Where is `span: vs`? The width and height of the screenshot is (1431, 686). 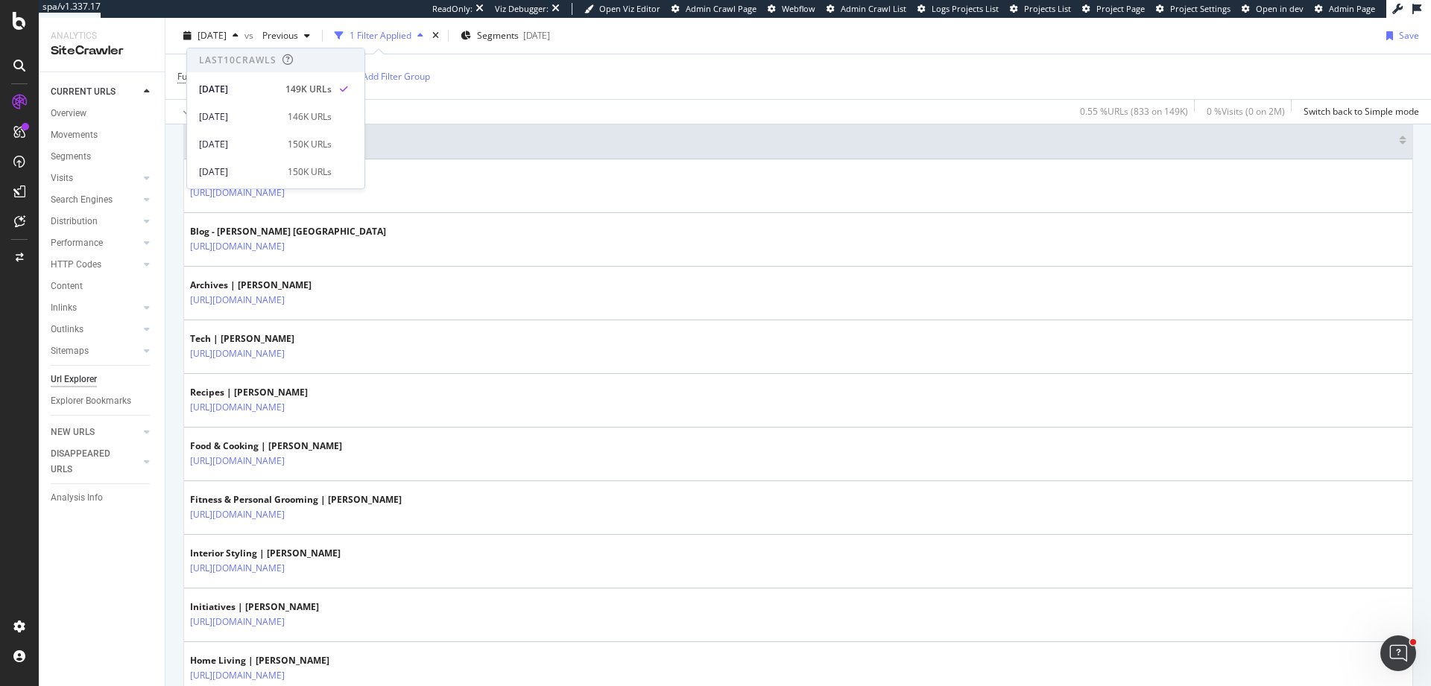
span: vs is located at coordinates (250, 35).